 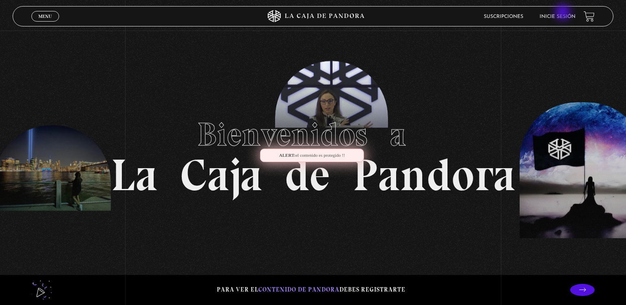 I want to click on h1: La Caja de Pandora, so click(x=313, y=153).